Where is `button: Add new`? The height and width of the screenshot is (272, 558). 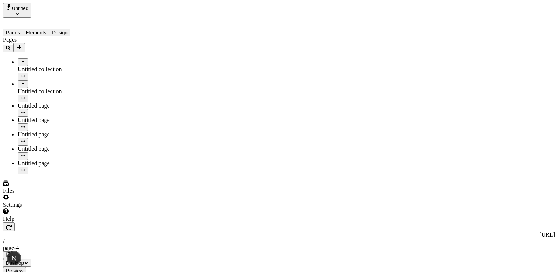 button: Add new is located at coordinates (19, 48).